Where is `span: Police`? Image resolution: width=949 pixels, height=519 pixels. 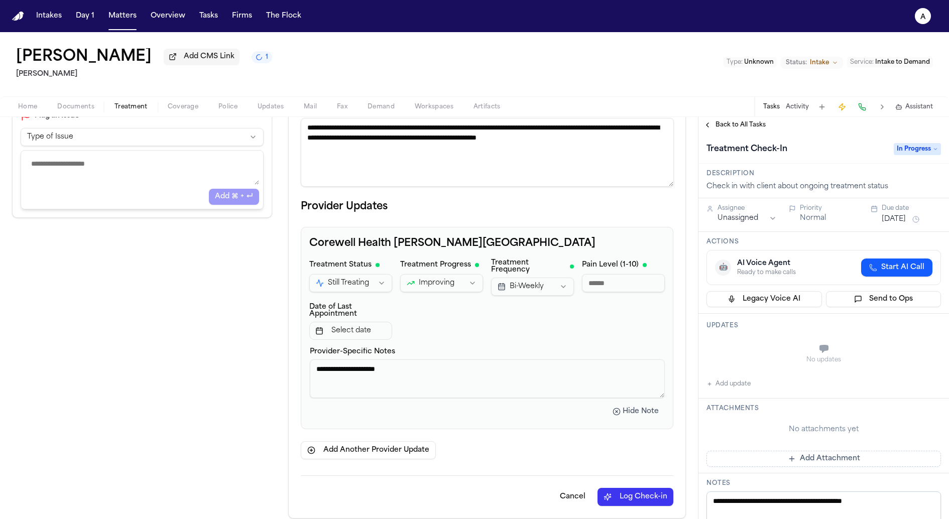
span: Police is located at coordinates (228, 107).